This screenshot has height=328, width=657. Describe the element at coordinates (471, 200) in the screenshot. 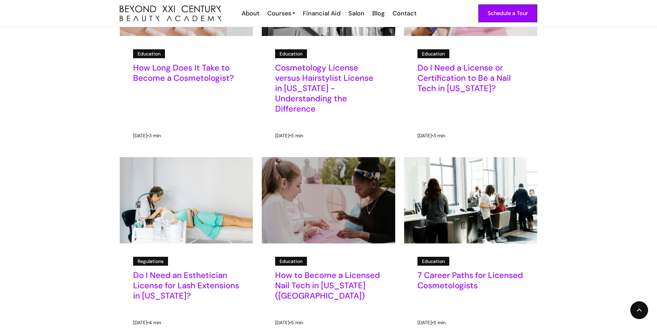

I see `img: hair stylist at a salon` at that location.